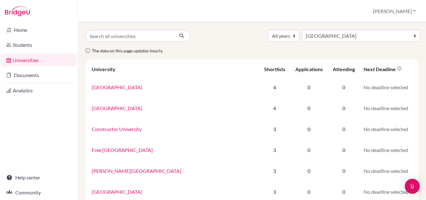 This screenshot has height=200, width=426. What do you see at coordinates (39, 30) in the screenshot?
I see `a: Home` at bounding box center [39, 30].